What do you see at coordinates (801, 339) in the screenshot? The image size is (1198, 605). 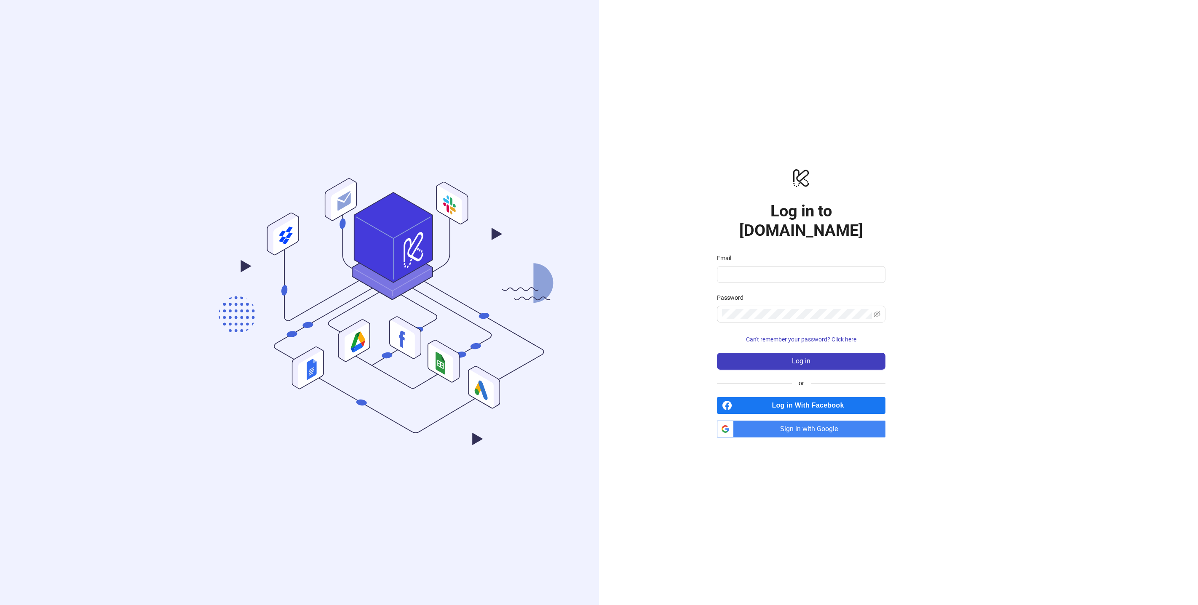 I see `a: Can't remember your password? Click here` at bounding box center [801, 339].